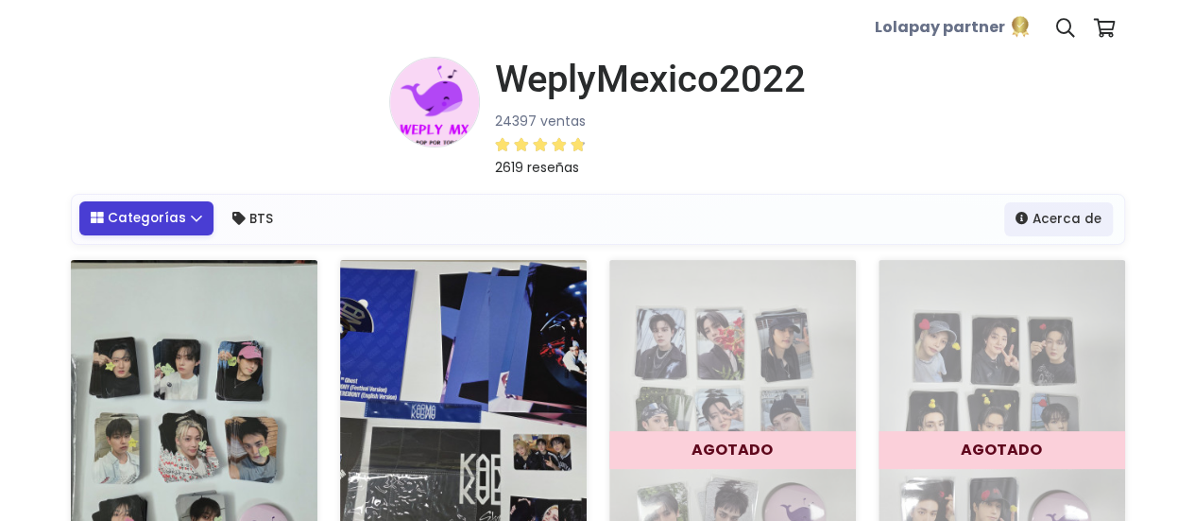 This screenshot has width=1195, height=521. Describe the element at coordinates (537, 167) in the screenshot. I see `small: 2619 reseñas` at that location.